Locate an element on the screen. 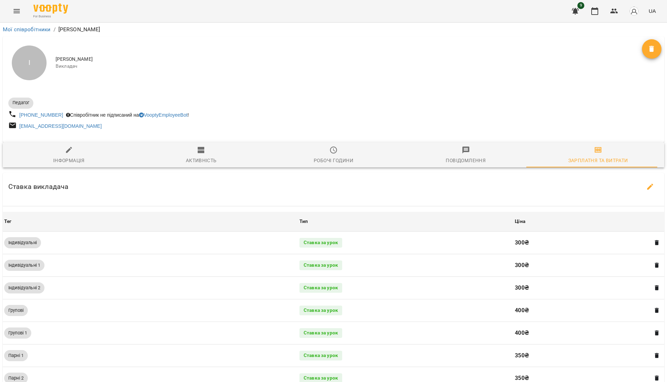 The height and width of the screenshot is (382, 667). span: Парні 2 is located at coordinates (16, 378).